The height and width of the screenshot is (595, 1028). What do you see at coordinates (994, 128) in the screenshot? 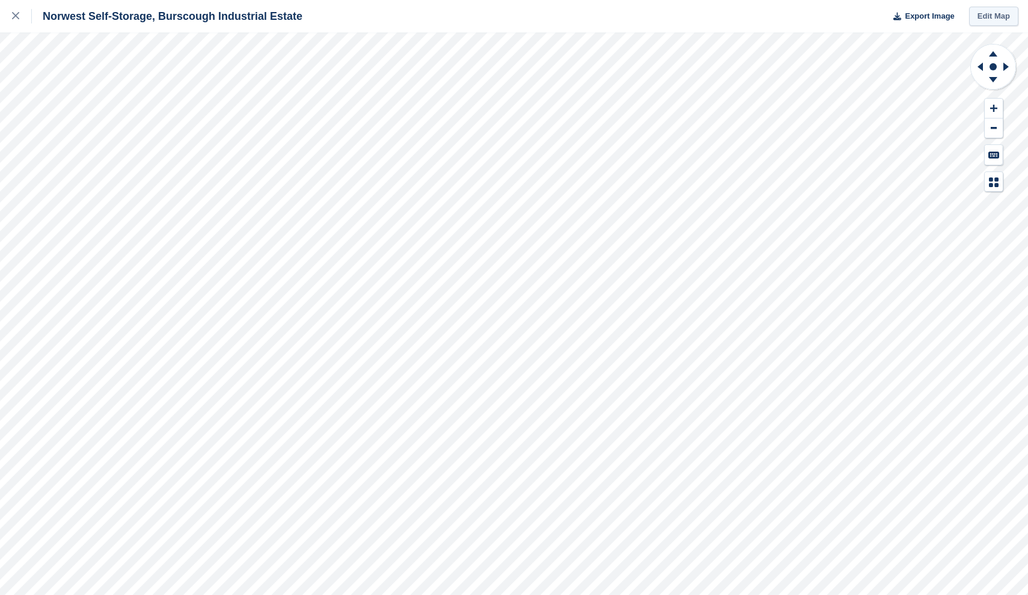
I see `button: Zoom Out` at bounding box center [994, 128].